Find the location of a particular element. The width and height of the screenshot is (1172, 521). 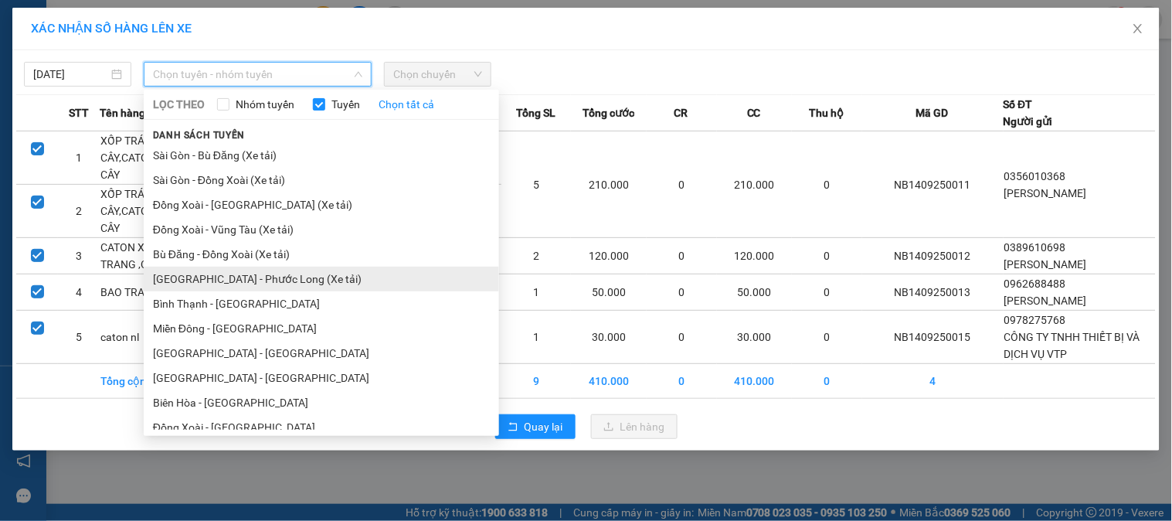

button: uploadLên hàng is located at coordinates (634, 426).